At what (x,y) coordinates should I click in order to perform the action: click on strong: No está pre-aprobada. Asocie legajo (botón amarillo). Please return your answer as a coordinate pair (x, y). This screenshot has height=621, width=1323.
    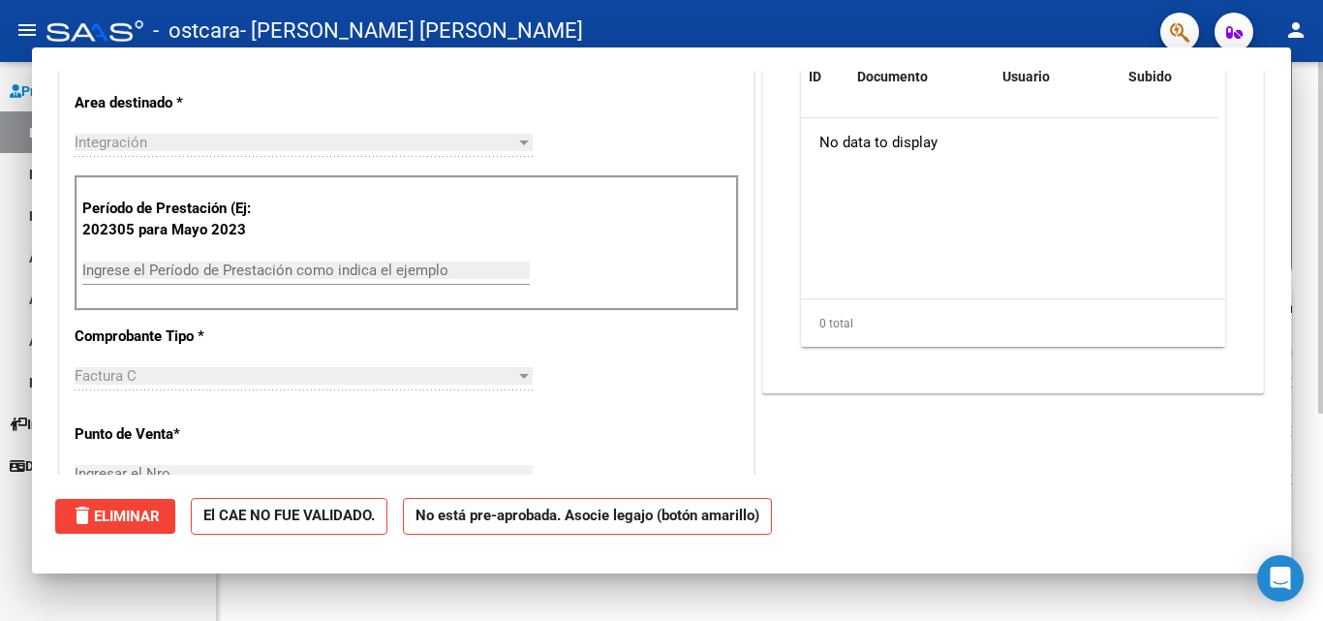
    Looking at the image, I should click on (587, 516).